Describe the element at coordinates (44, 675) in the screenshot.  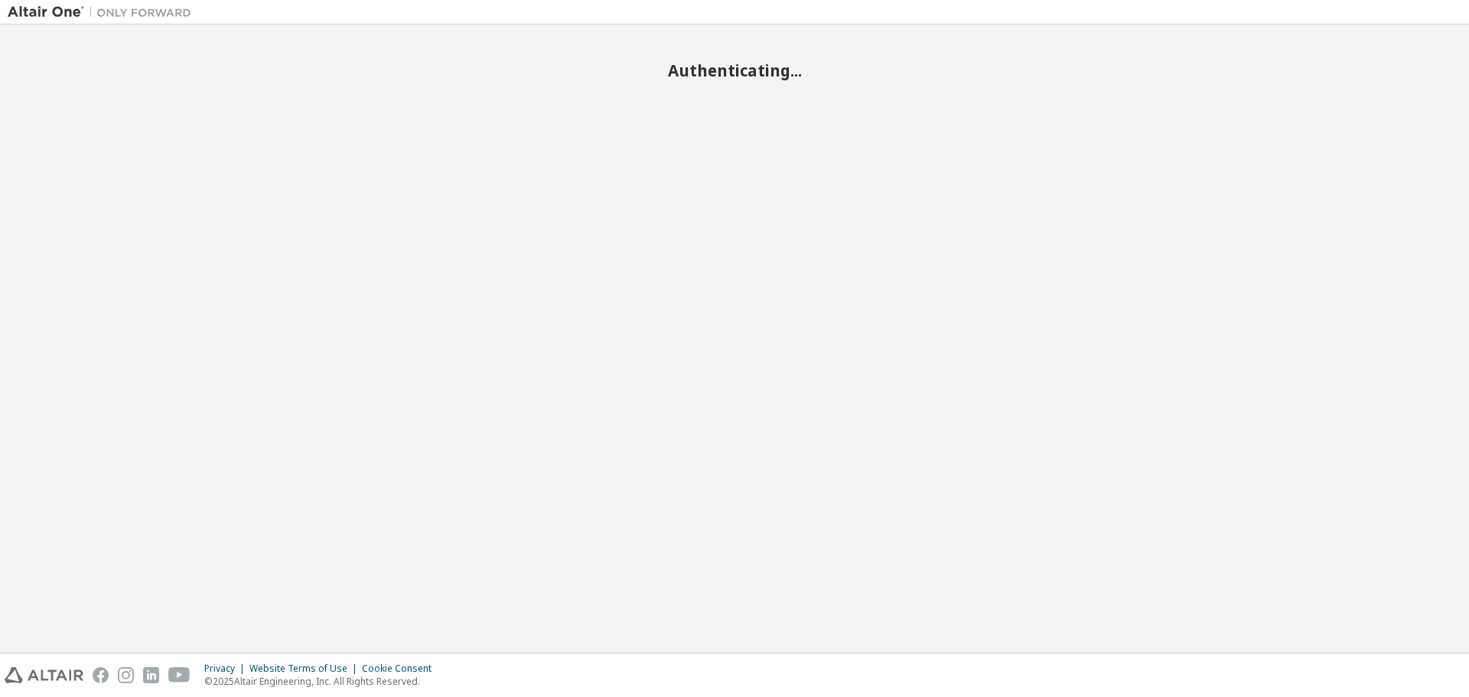
I see `img: altair_logo.svg` at that location.